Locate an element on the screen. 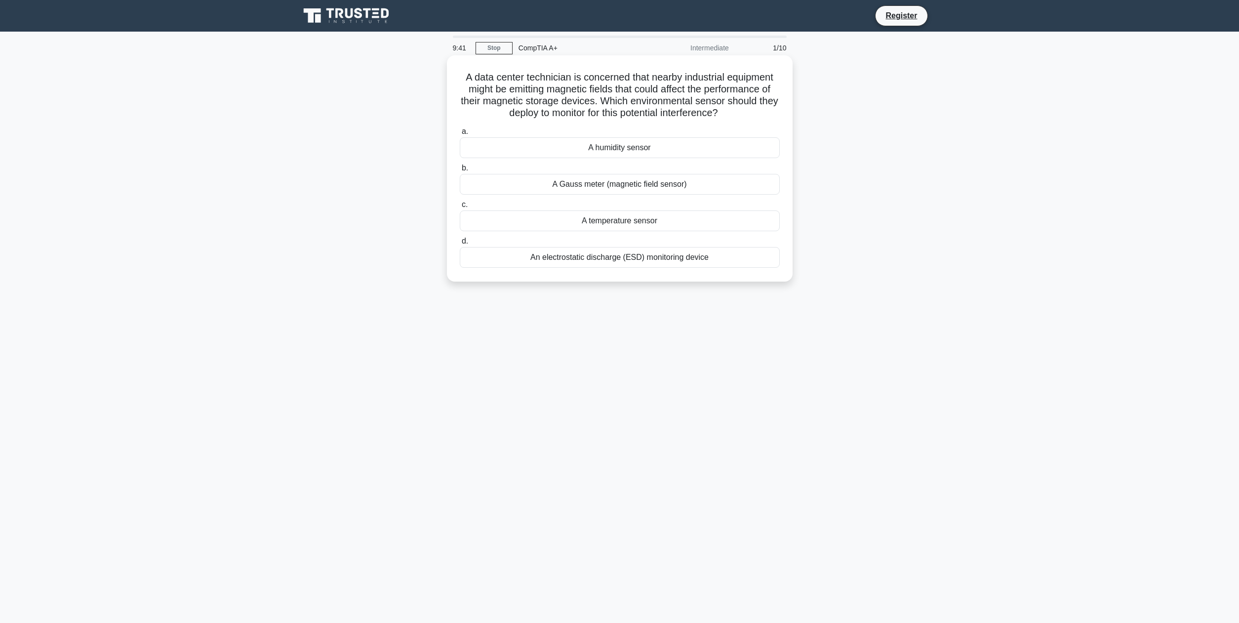 Image resolution: width=1239 pixels, height=623 pixels. div: Intermediate is located at coordinates (691, 48).